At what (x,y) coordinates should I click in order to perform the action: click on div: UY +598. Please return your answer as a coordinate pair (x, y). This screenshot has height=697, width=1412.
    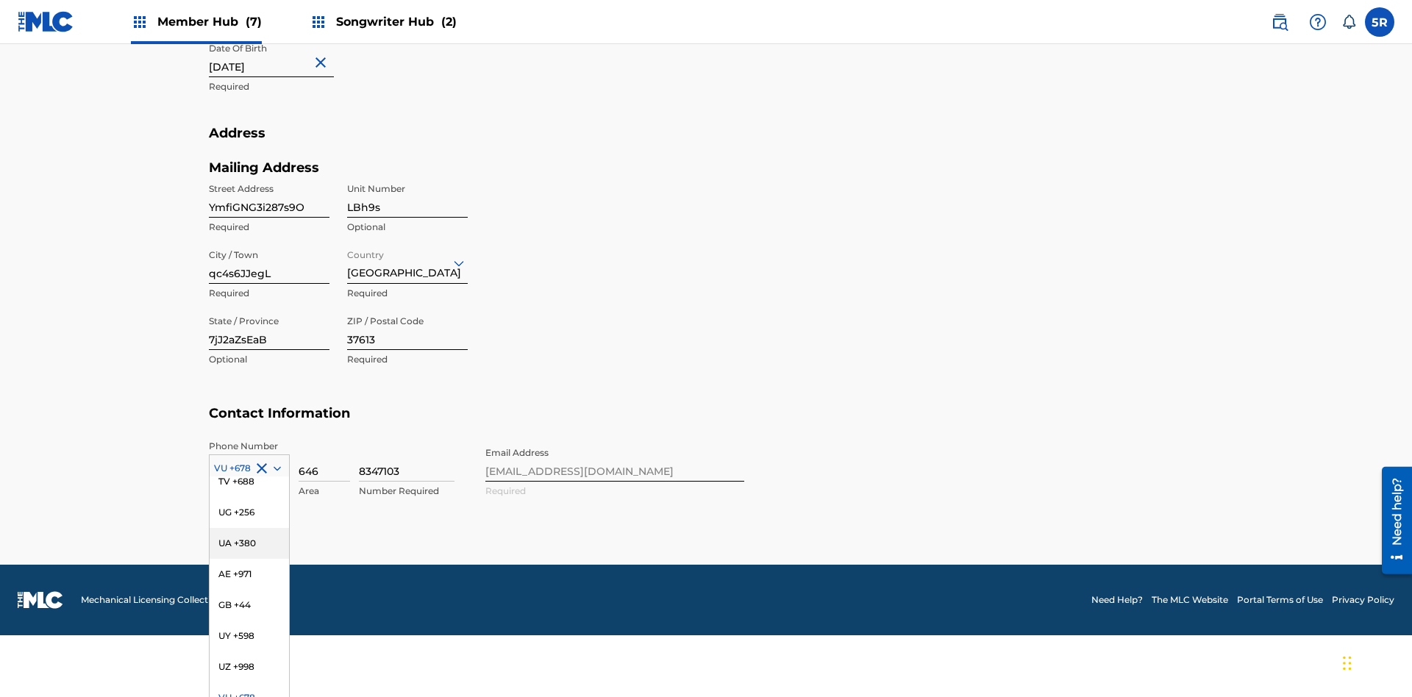
    Looking at the image, I should click on (249, 636).